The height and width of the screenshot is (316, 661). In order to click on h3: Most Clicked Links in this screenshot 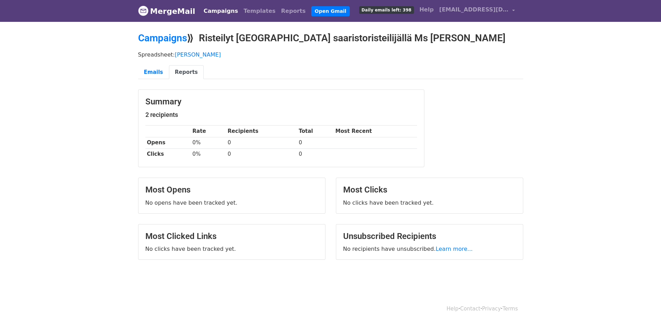, I will do `click(232, 236)`.